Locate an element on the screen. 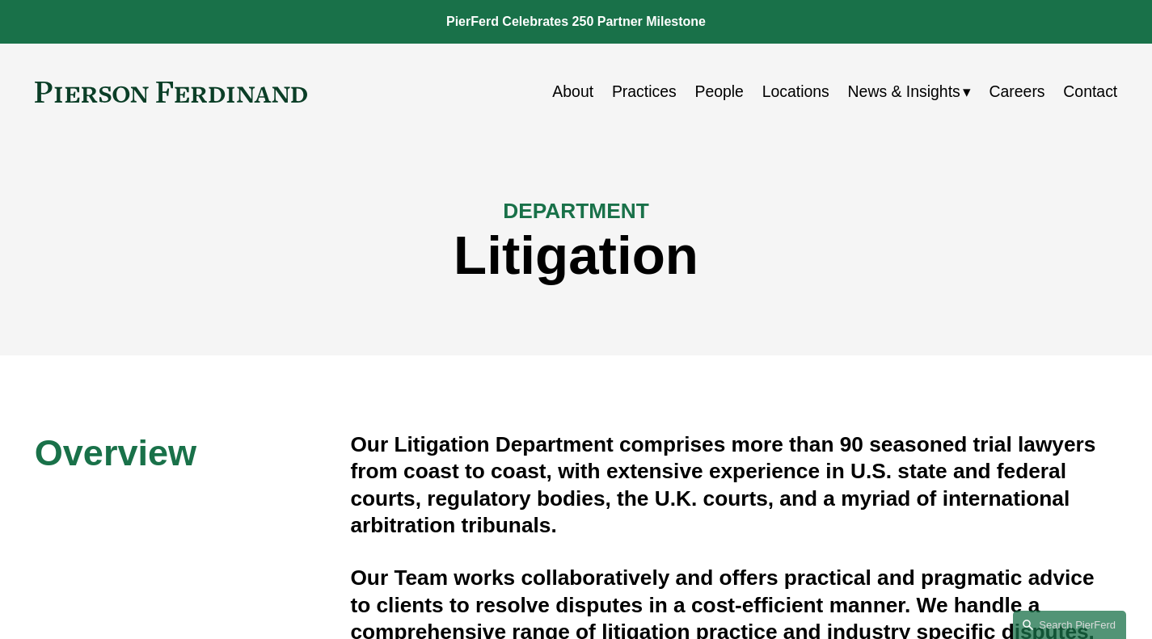 The width and height of the screenshot is (1152, 639). a: About is located at coordinates (572, 91).